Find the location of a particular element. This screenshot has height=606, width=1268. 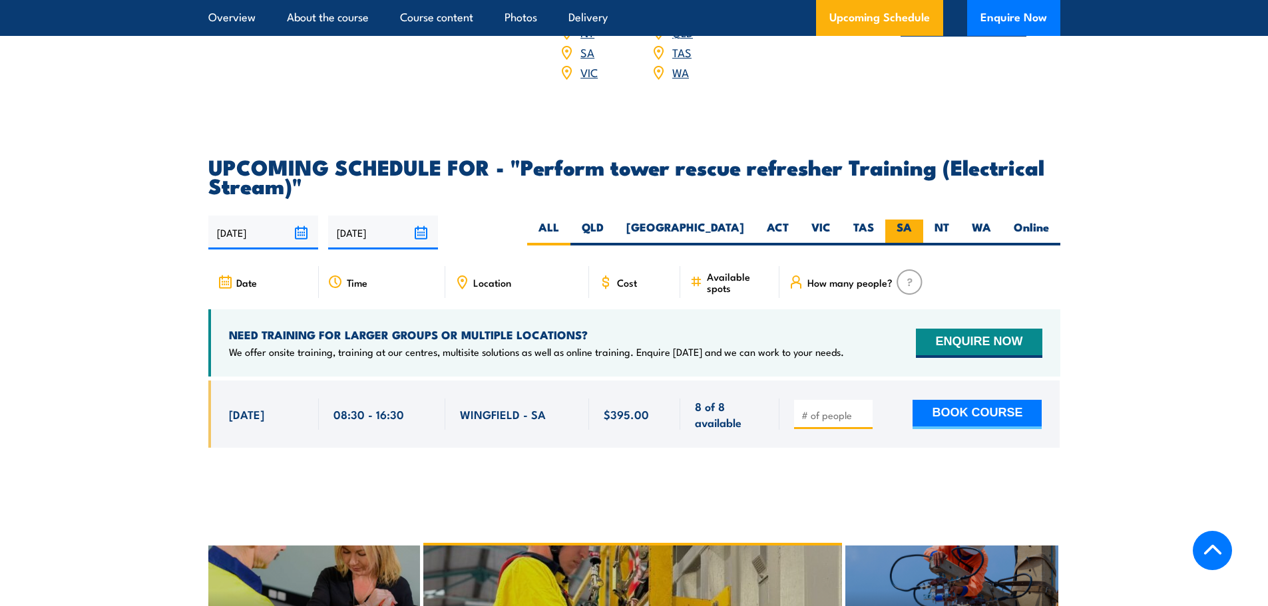

span: How many people? is located at coordinates (850, 282).